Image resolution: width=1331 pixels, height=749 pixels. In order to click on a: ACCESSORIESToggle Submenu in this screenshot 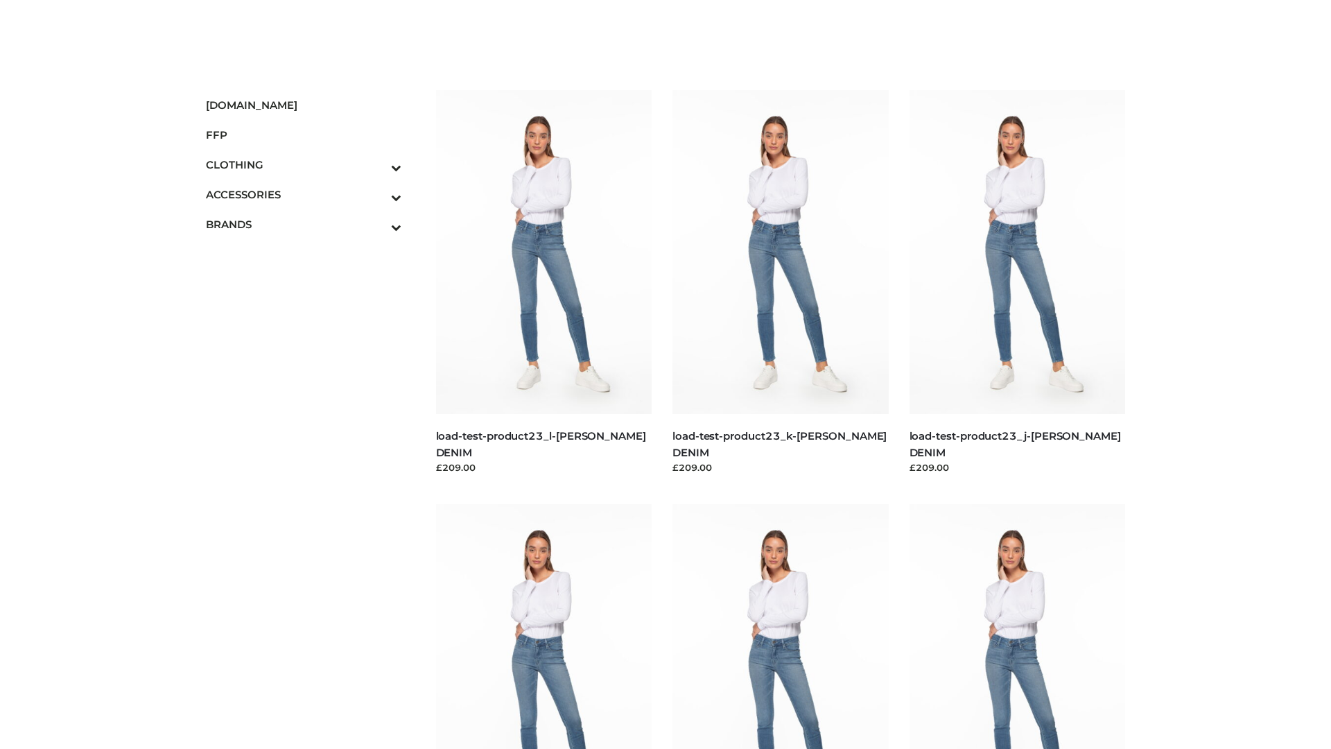, I will do `click(304, 194)`.